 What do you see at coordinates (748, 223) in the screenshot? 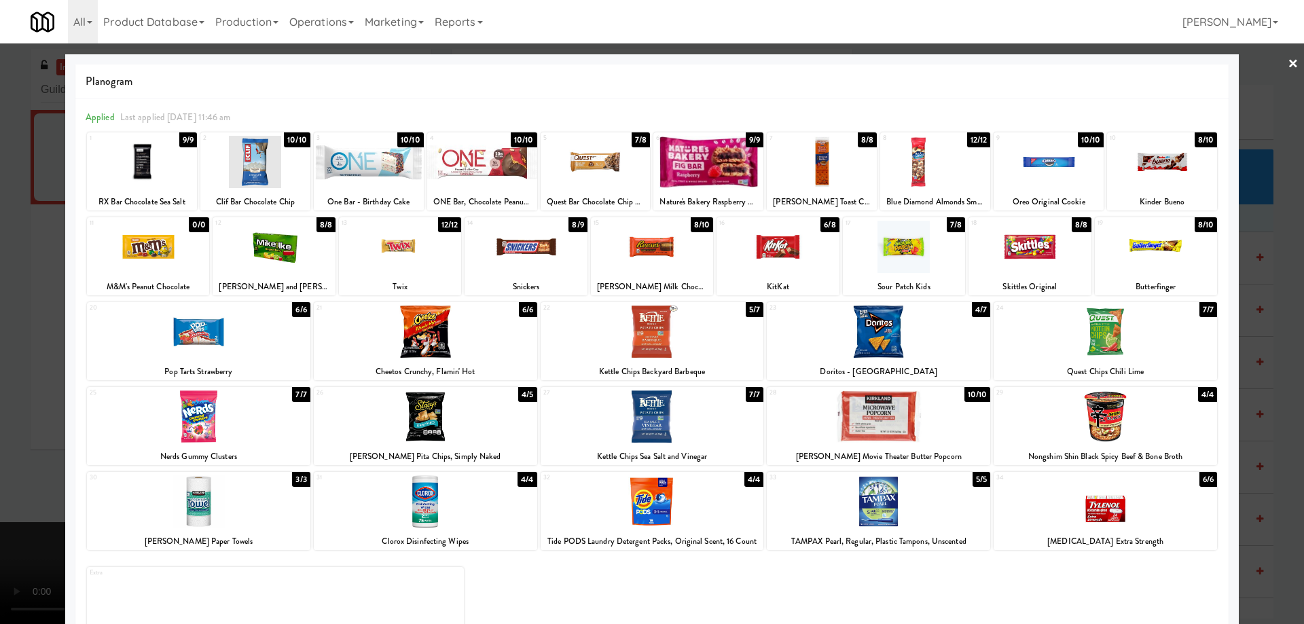
I see `div: 16` at bounding box center [748, 223].